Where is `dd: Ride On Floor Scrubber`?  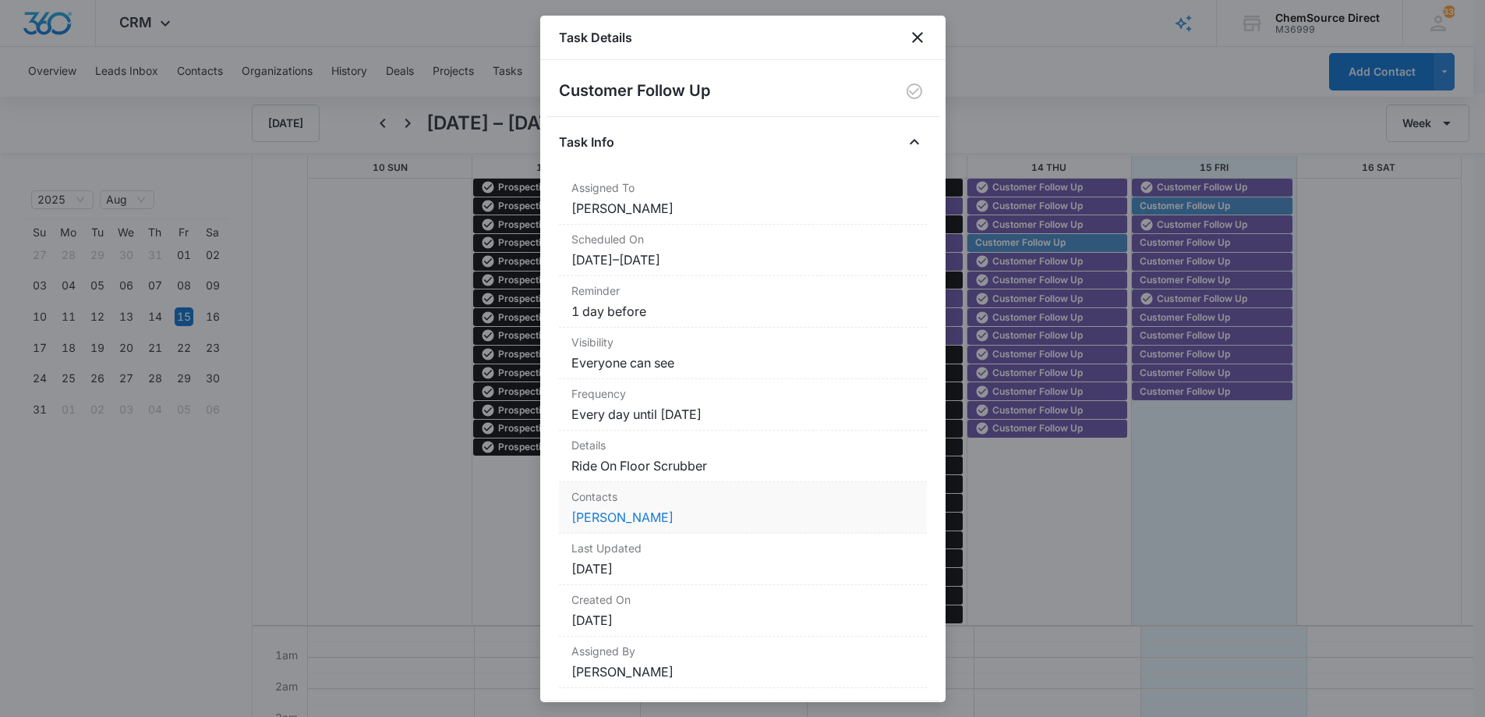
dd: Ride On Floor Scrubber is located at coordinates (743, 466).